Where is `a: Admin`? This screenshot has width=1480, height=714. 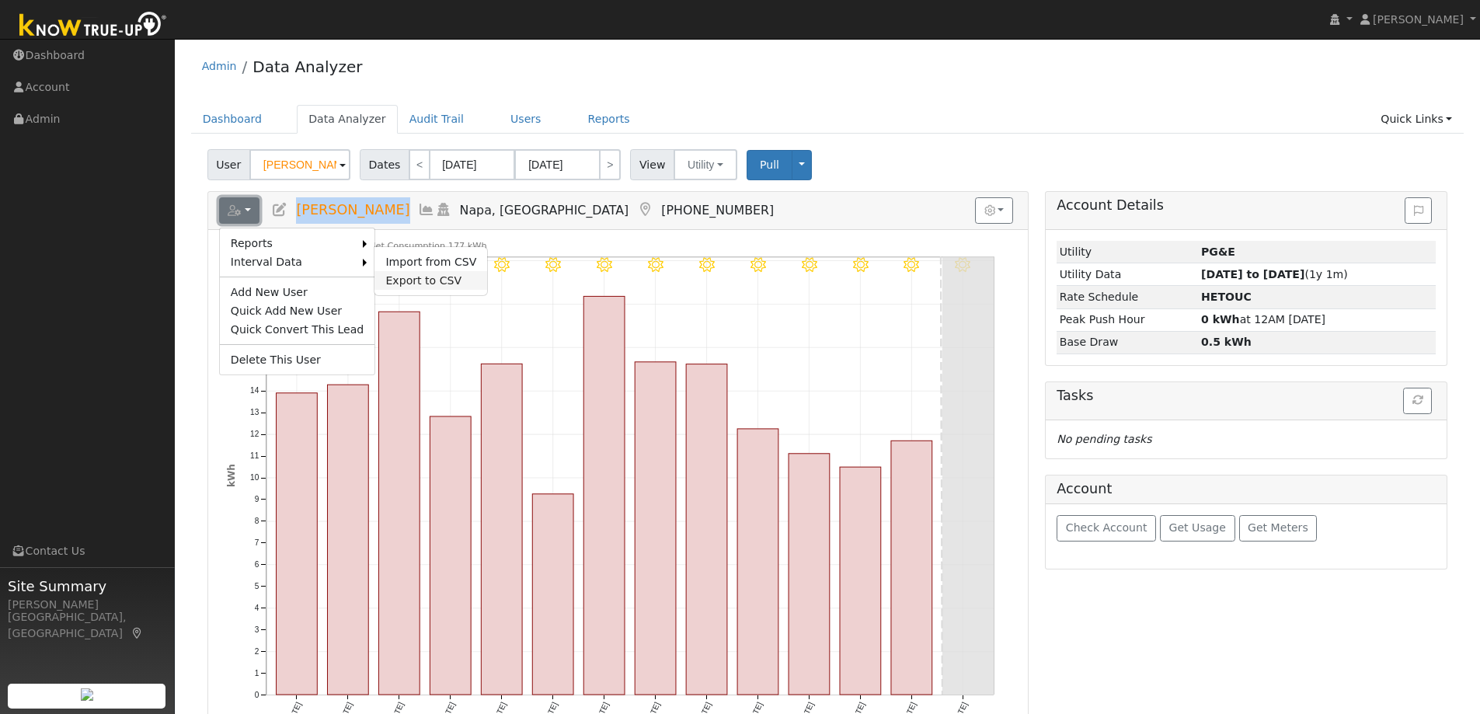 a: Admin is located at coordinates (219, 66).